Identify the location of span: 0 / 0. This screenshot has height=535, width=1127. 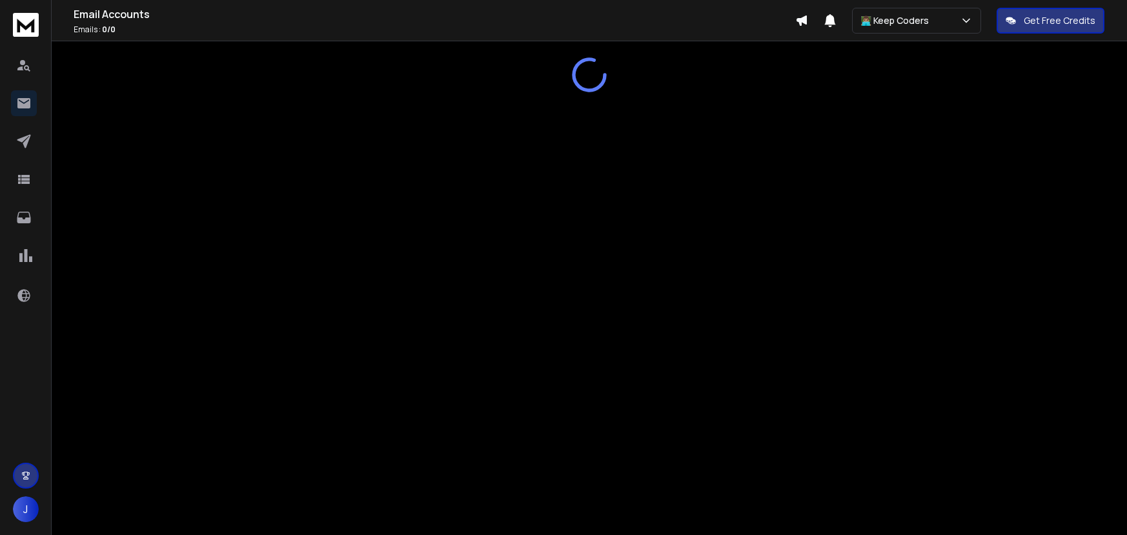
(108, 29).